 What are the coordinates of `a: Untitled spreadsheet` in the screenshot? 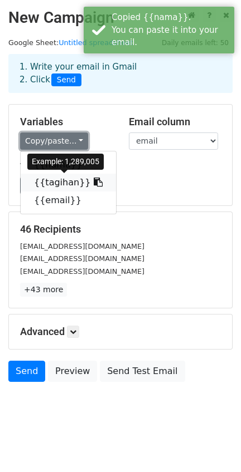 It's located at (95, 42).